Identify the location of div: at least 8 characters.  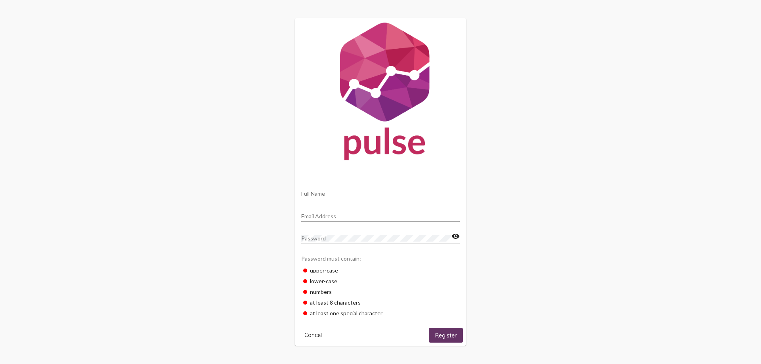
(381, 303).